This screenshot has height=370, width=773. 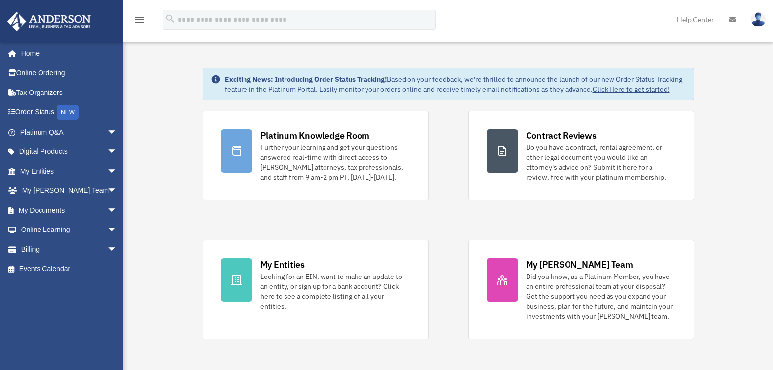 What do you see at coordinates (336, 291) in the screenshot?
I see `div: Looking for an EIN, want to make an update to an entity, or sign up for a bank account? Click her...` at bounding box center [336, 291].